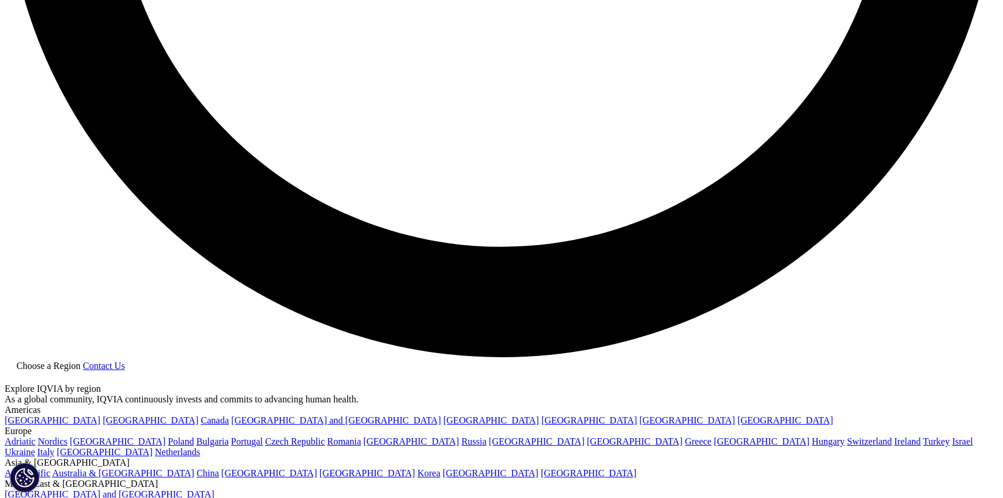 This screenshot has width=1003, height=498. I want to click on button: Cookies Settings, so click(25, 478).